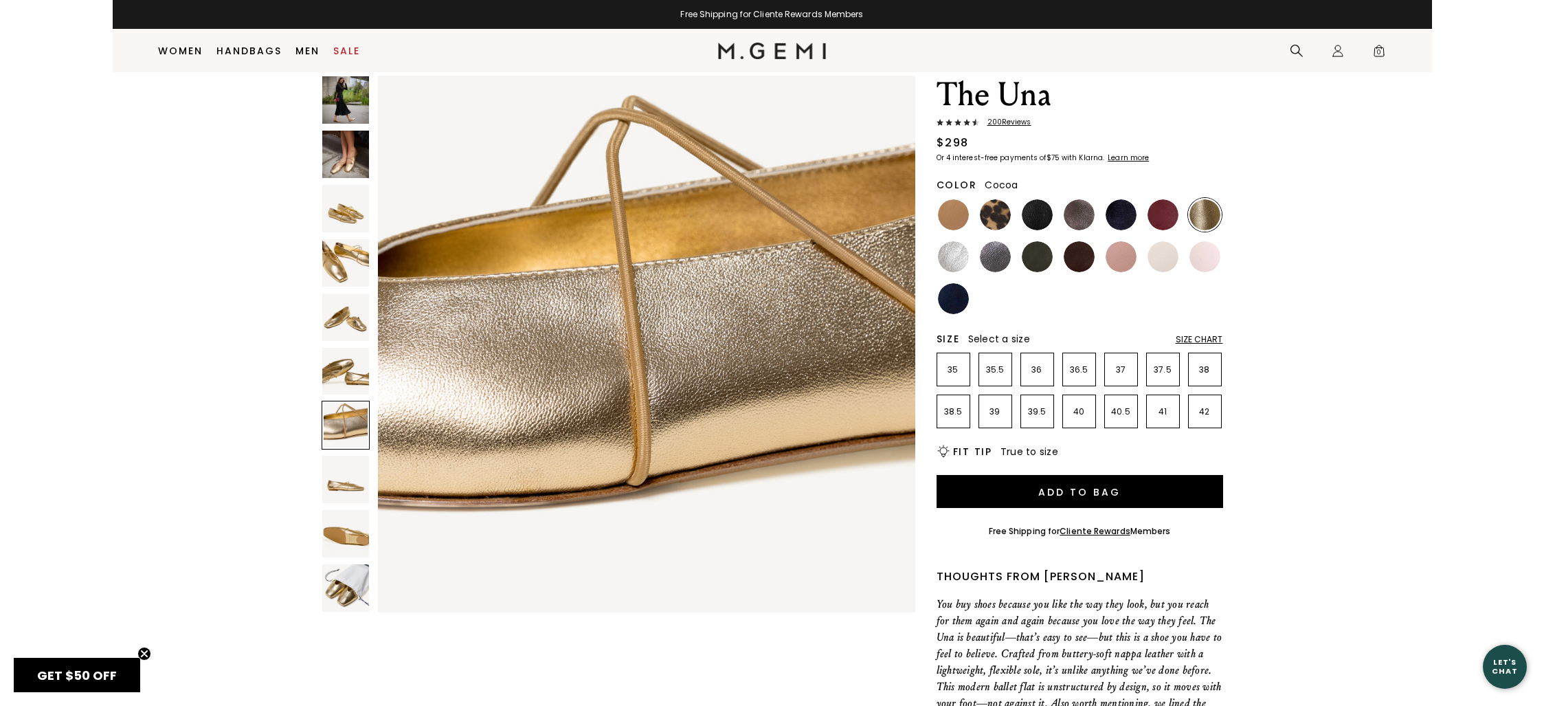  Describe the element at coordinates (1095, 531) in the screenshot. I see `a: Cliente Rewards` at that location.